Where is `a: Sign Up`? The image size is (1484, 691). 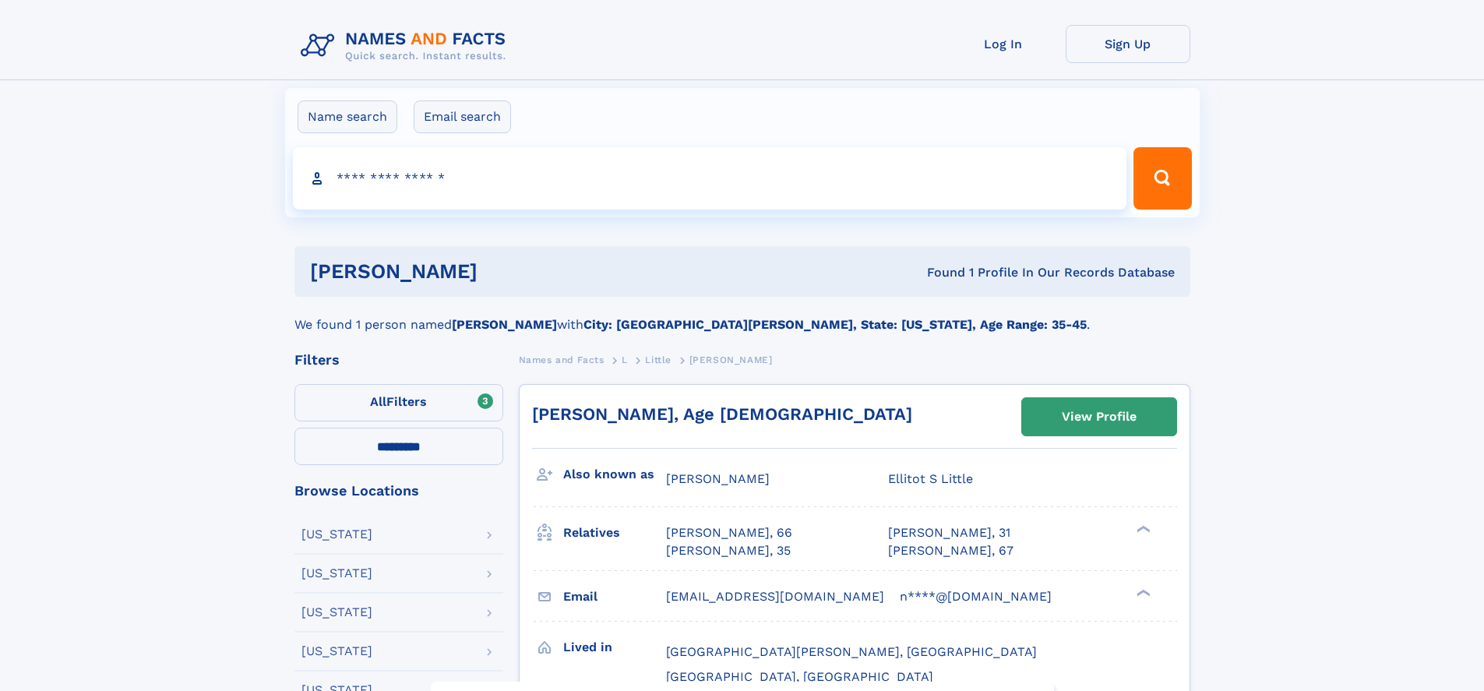
a: Sign Up is located at coordinates (1128, 44).